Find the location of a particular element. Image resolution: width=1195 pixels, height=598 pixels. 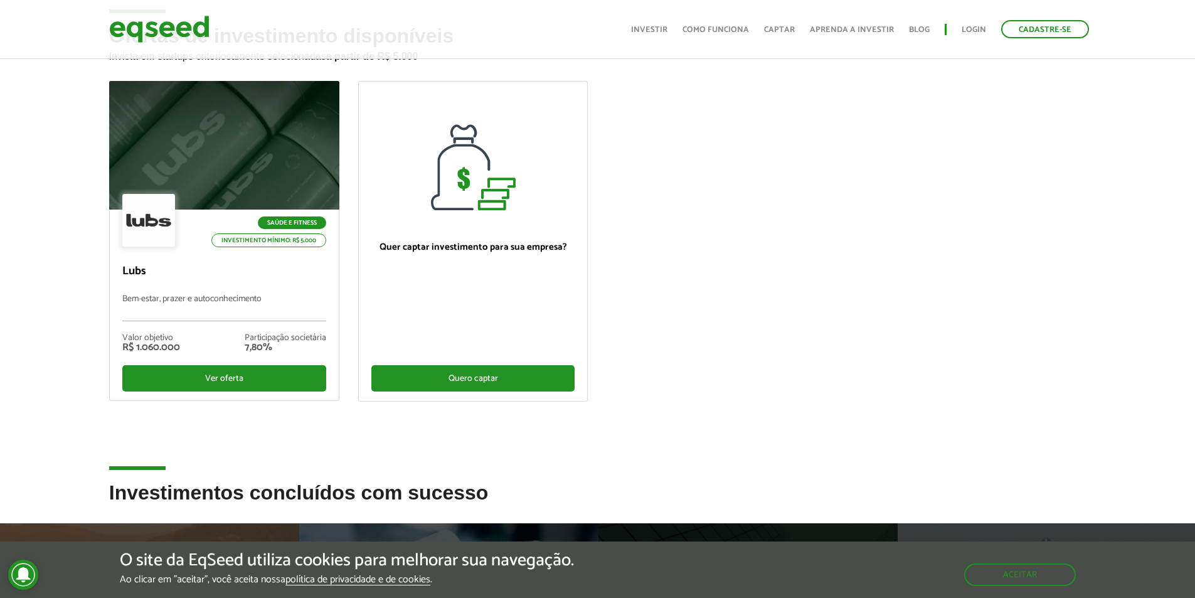

div: R$ 1.060.000 is located at coordinates (151, 347).